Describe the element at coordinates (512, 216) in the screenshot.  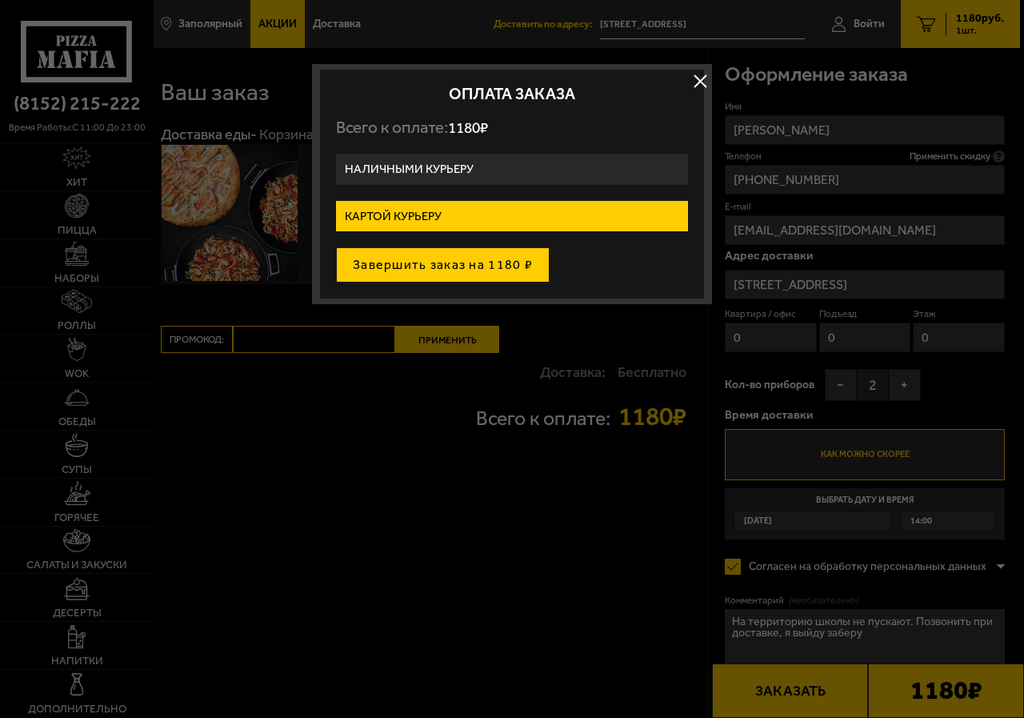
I see `label: Картой курьеру` at that location.